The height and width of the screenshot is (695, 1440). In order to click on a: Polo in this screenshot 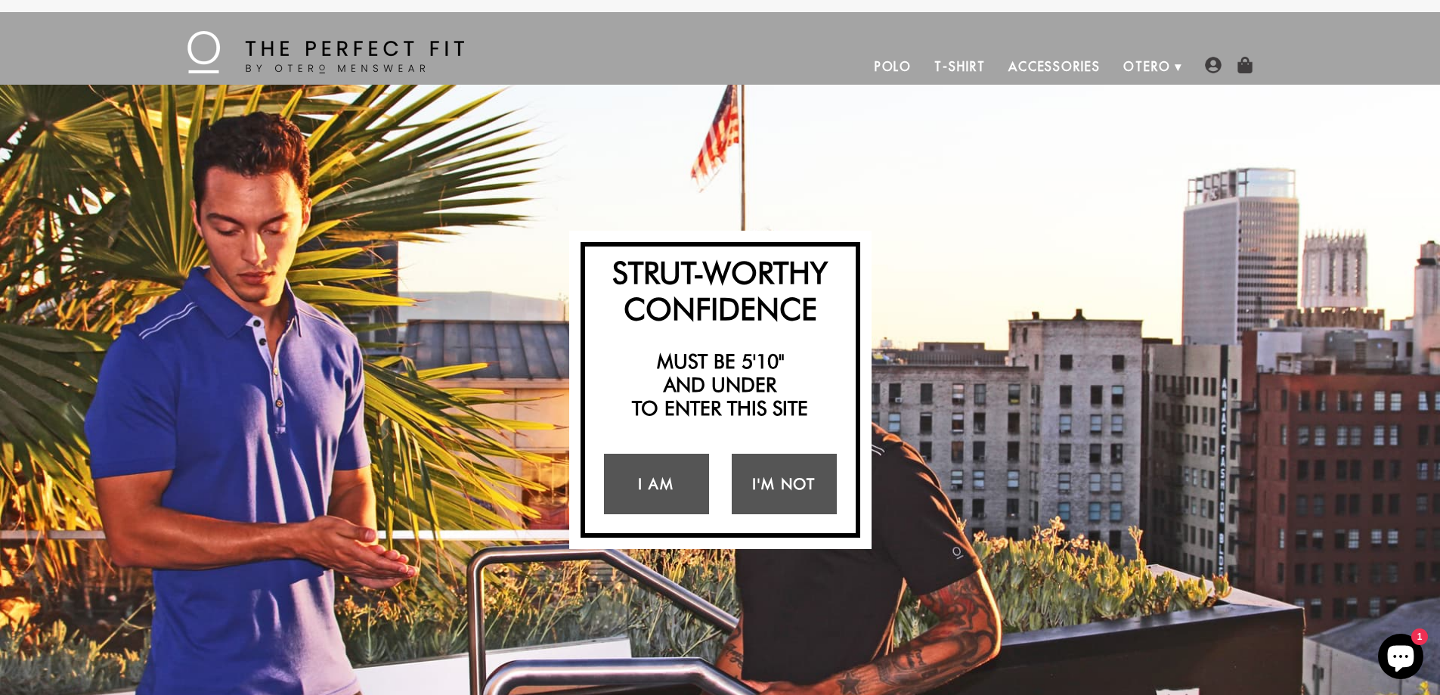, I will do `click(894, 67)`.